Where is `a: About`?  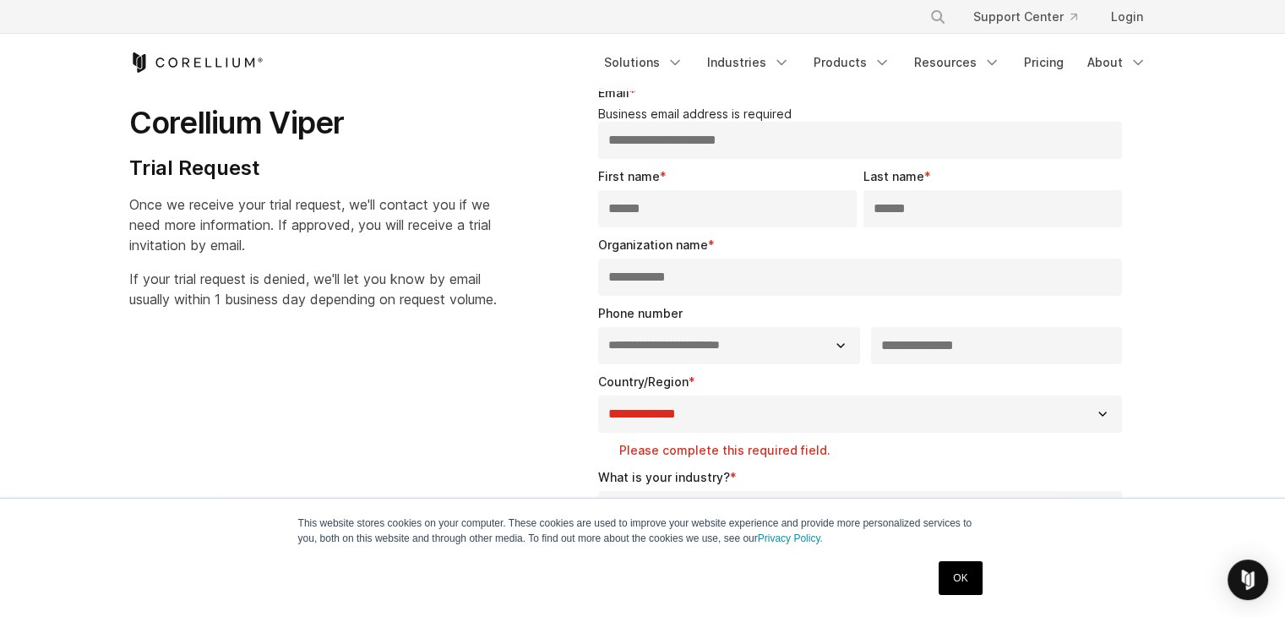 a: About is located at coordinates (1117, 62).